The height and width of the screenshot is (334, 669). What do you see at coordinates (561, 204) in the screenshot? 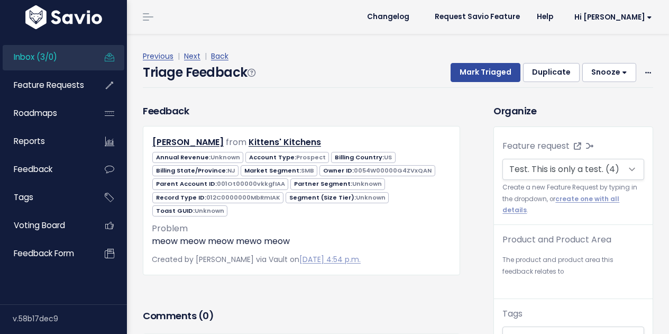
I see `a: create one with all details` at bounding box center [561, 204].